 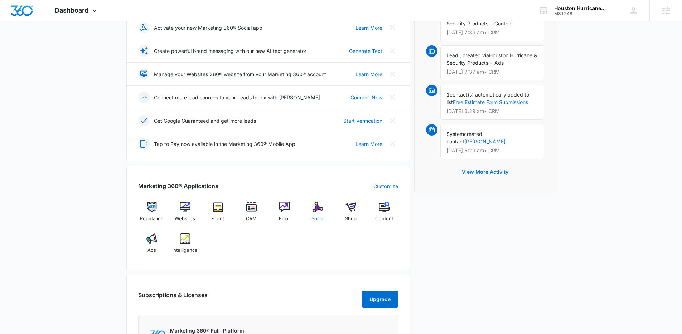 I want to click on span: Email, so click(x=284, y=219).